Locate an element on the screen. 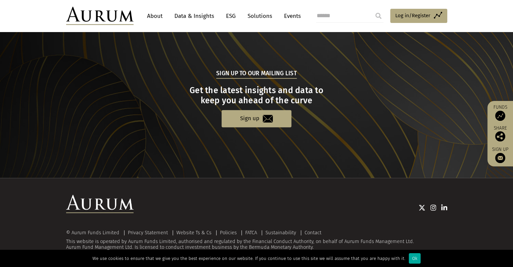 Image resolution: width=513 pixels, height=267 pixels. h3: Get the latest insights and data to keep you ahead of the curve is located at coordinates (256, 95).